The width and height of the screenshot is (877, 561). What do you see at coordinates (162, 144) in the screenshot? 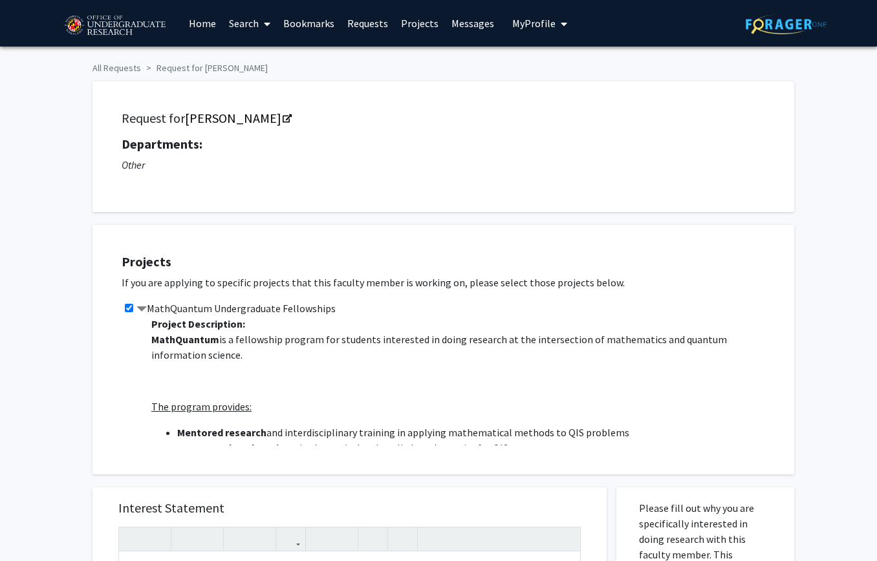
I see `strong: Departments:` at bounding box center [162, 144].